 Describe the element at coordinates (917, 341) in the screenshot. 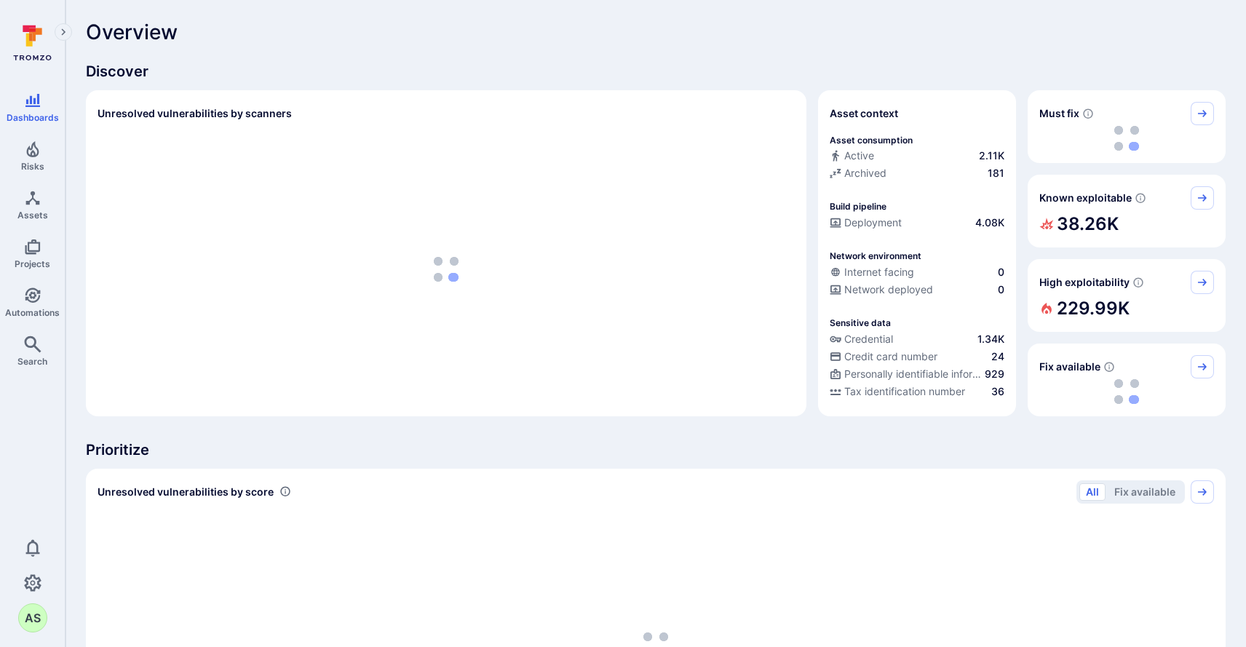

I see `div: Evidence indicative of handling user or service credentials` at that location.